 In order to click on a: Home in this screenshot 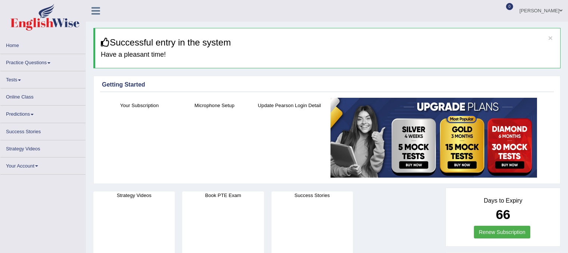, I will do `click(43, 44)`.